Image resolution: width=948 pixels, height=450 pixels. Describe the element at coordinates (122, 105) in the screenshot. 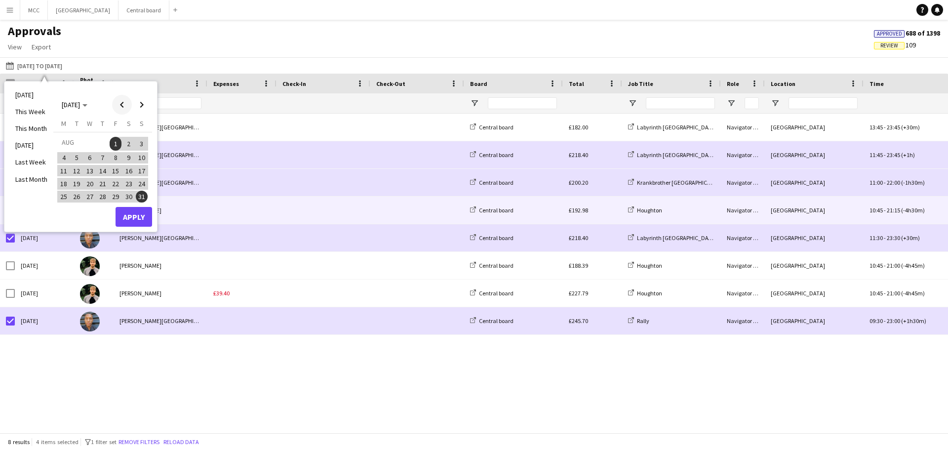

I see `button: Previous month` at that location.